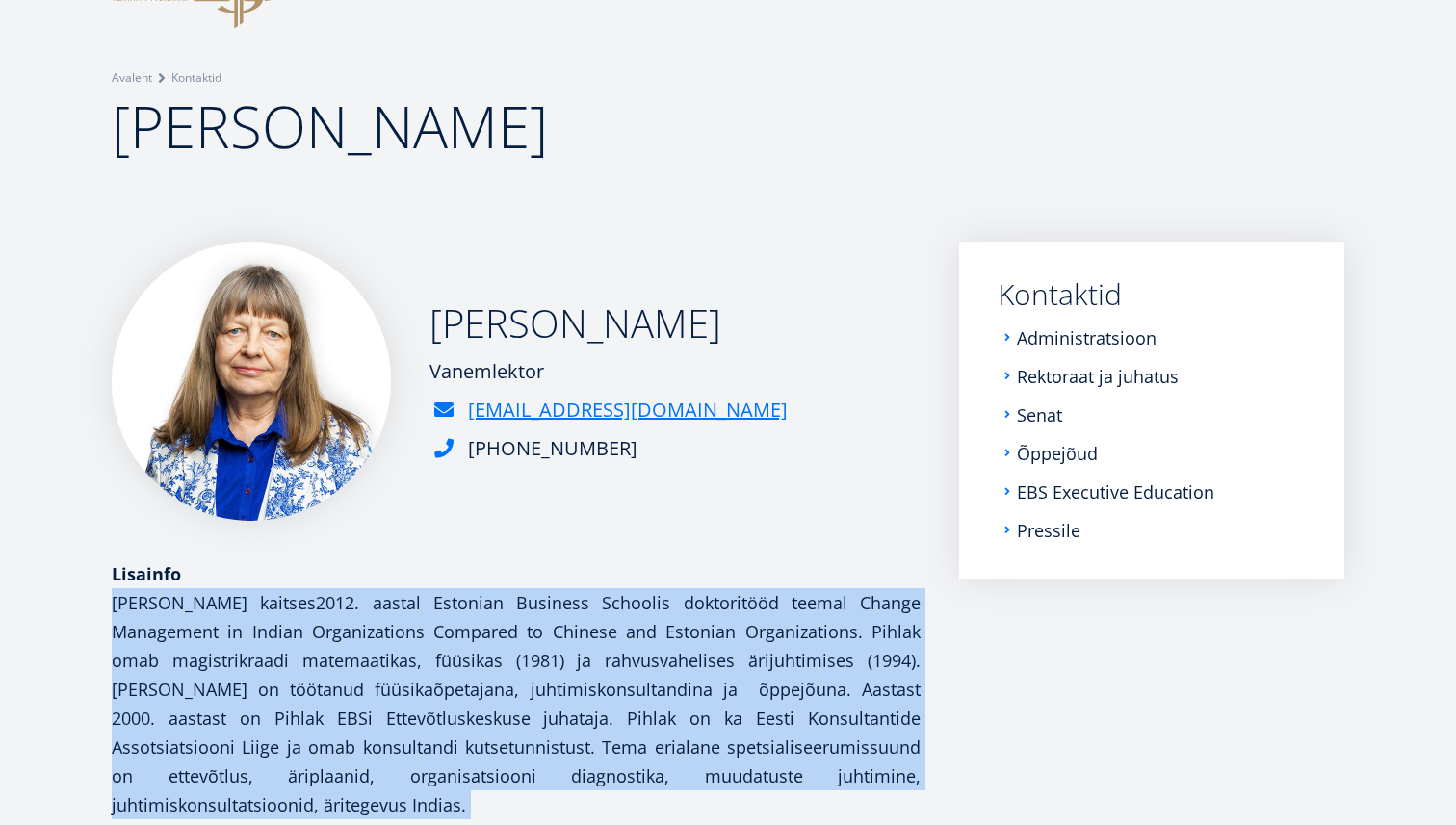 The height and width of the screenshot is (825, 1456). What do you see at coordinates (1039, 414) in the screenshot?
I see `a: Senat` at bounding box center [1039, 414].